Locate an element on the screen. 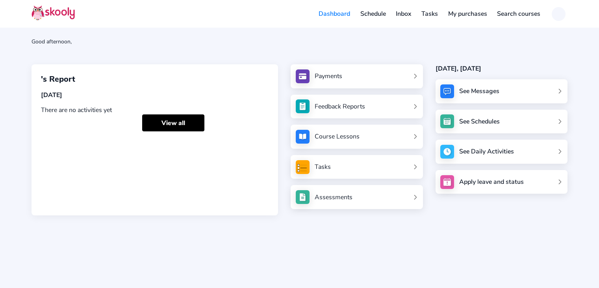  a: View all is located at coordinates (173, 123).